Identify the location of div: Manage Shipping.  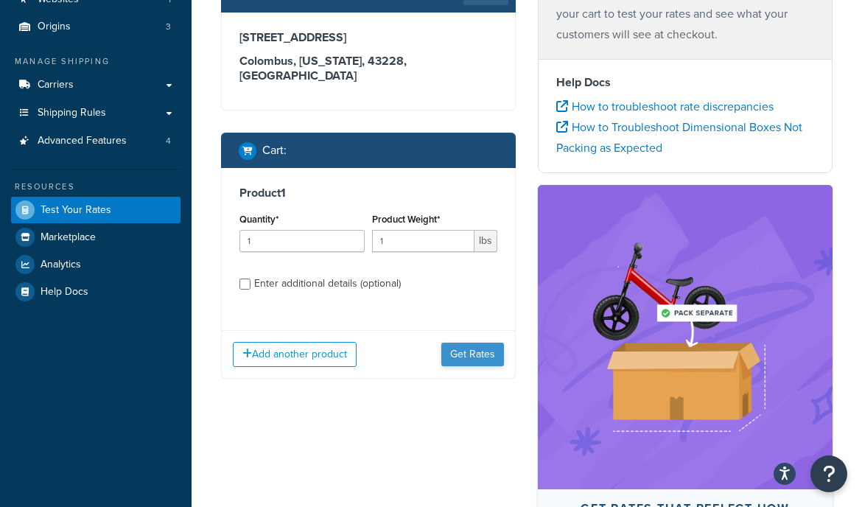
(96, 61).